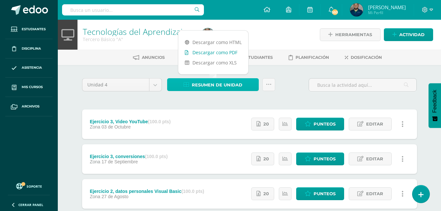 The height and width of the screenshot is (211, 441). What do you see at coordinates (434, 101) in the screenshot?
I see `span: Feedback` at bounding box center [434, 101].